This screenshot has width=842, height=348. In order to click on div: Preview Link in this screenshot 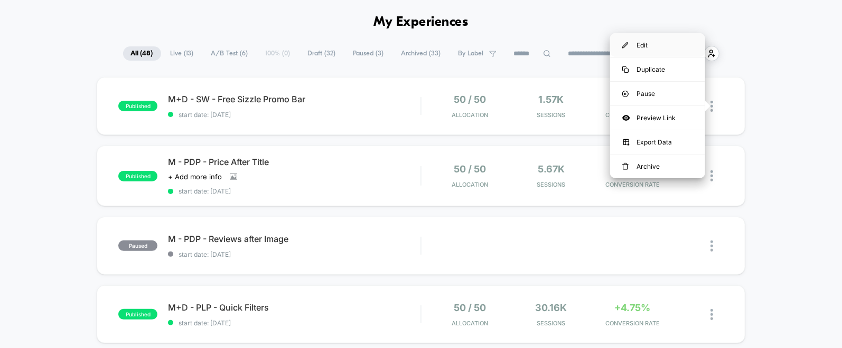, I will do `click(657, 118)`.